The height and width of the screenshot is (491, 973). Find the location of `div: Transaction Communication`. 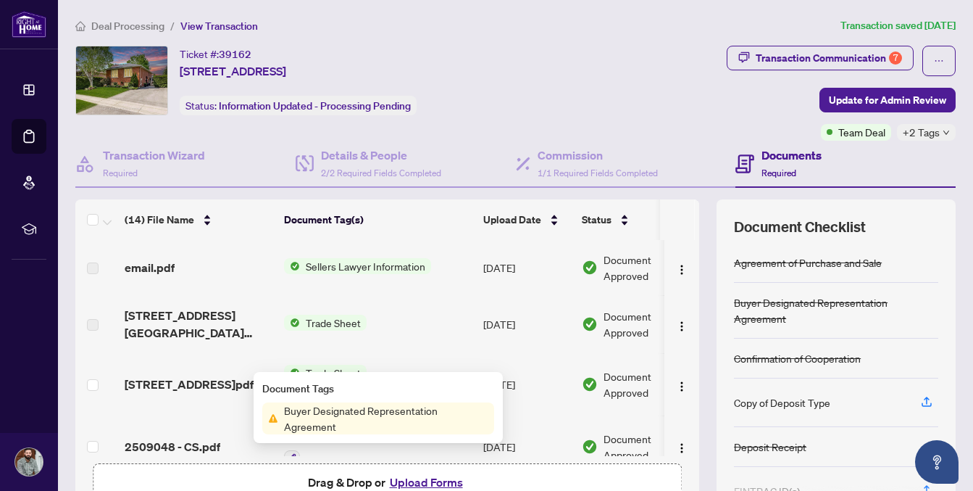

div: Transaction Communication is located at coordinates (829, 58).